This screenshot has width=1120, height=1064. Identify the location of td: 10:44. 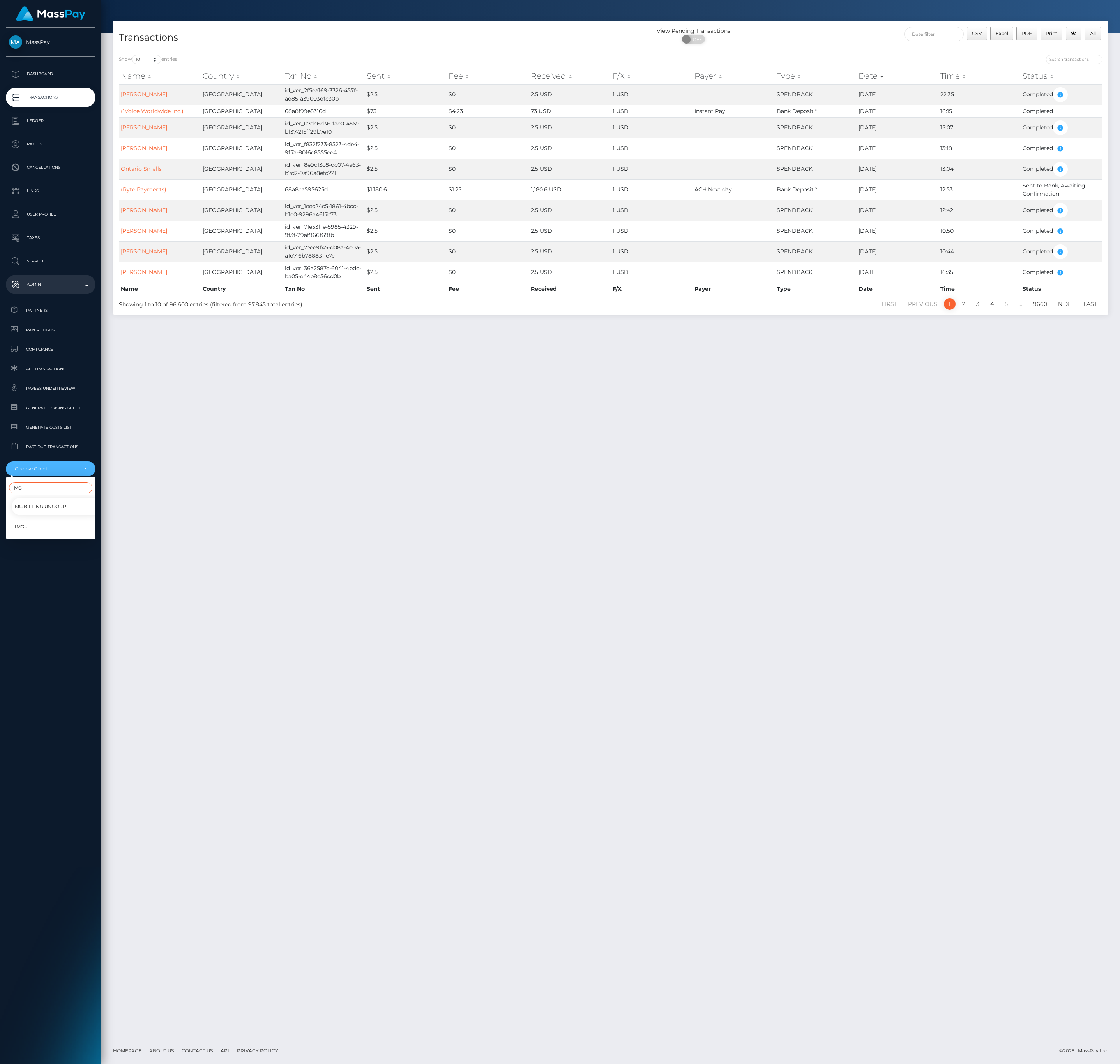
(979, 252).